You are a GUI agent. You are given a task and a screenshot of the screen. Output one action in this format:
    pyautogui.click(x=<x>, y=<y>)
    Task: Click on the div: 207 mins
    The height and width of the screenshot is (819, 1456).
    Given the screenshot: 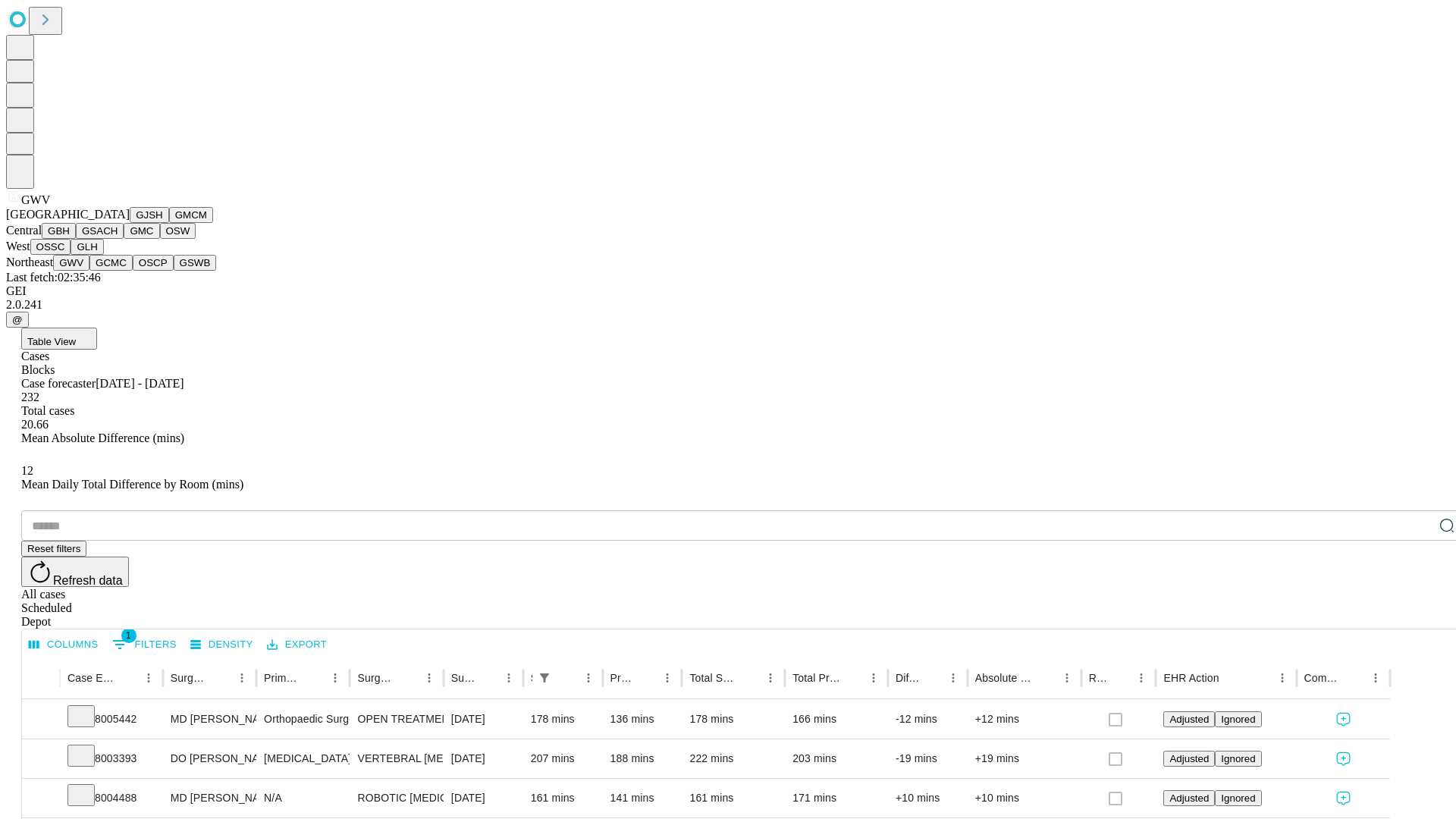 What is the action you would take?
    pyautogui.click(x=563, y=759)
    